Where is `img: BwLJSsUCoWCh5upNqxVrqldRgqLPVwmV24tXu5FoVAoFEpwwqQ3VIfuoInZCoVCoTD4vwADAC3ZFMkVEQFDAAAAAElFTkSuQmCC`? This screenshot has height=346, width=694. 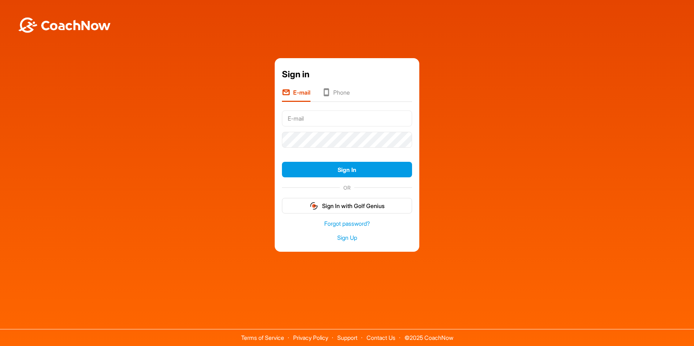 img: BwLJSsUCoWCh5upNqxVrqldRgqLPVwmV24tXu5FoVAoFEpwwqQ3VIfuoInZCoVCoTD4vwADAC3ZFMkVEQFDAAAAAElFTkSuQmCC is located at coordinates (64, 25).